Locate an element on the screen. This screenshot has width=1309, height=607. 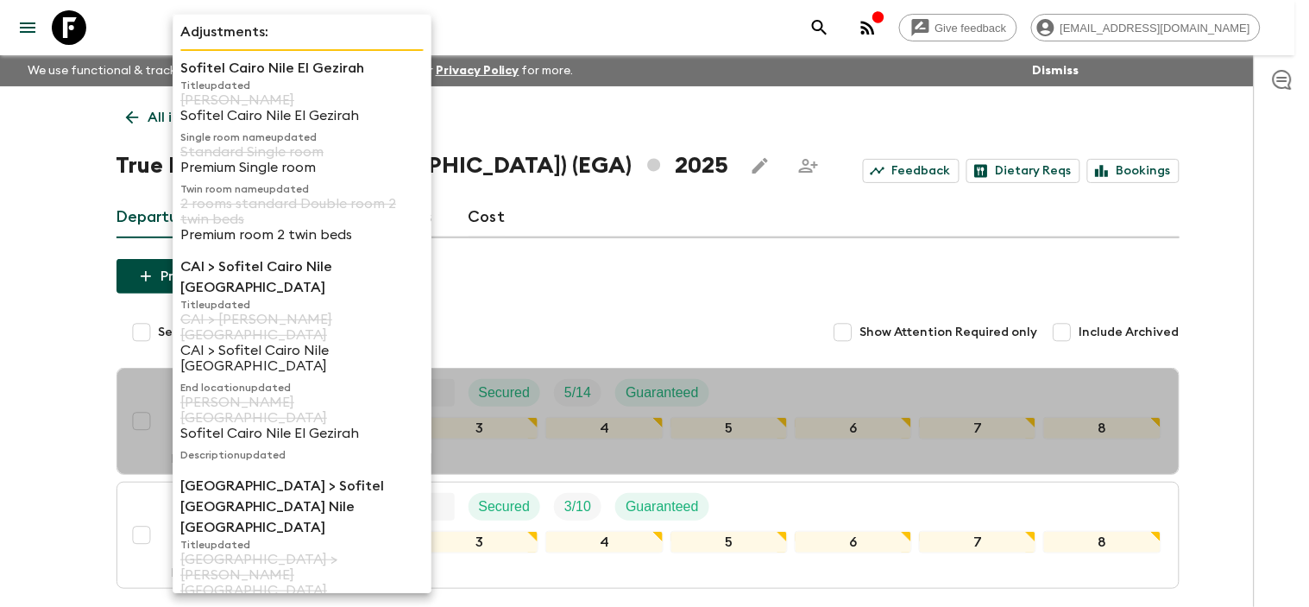
p: Twin room name updated is located at coordinates (302, 189).